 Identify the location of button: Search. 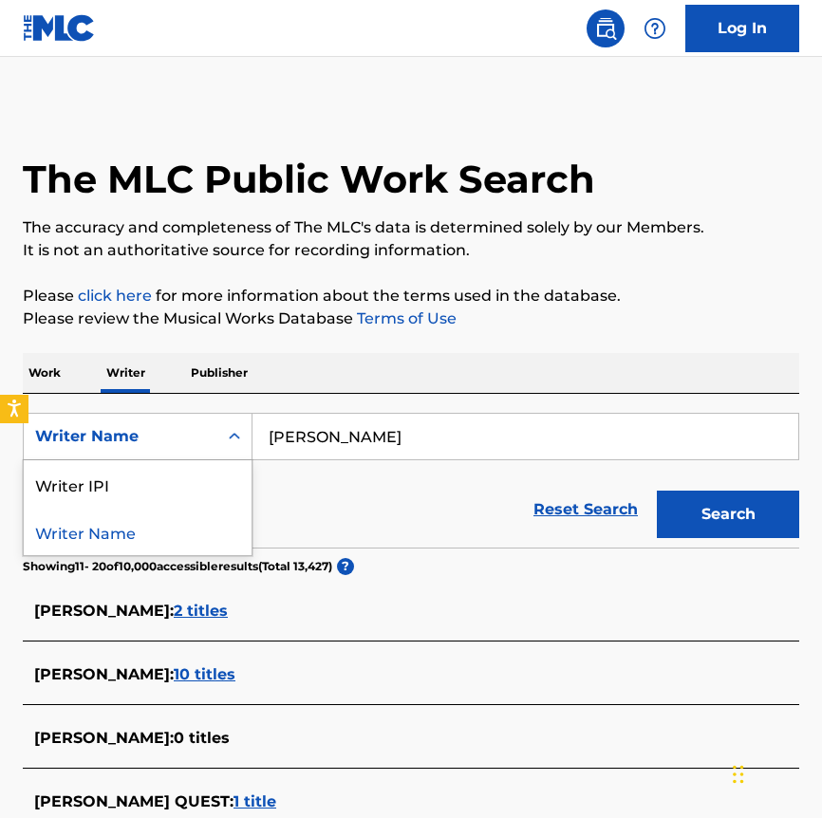
(728, 515).